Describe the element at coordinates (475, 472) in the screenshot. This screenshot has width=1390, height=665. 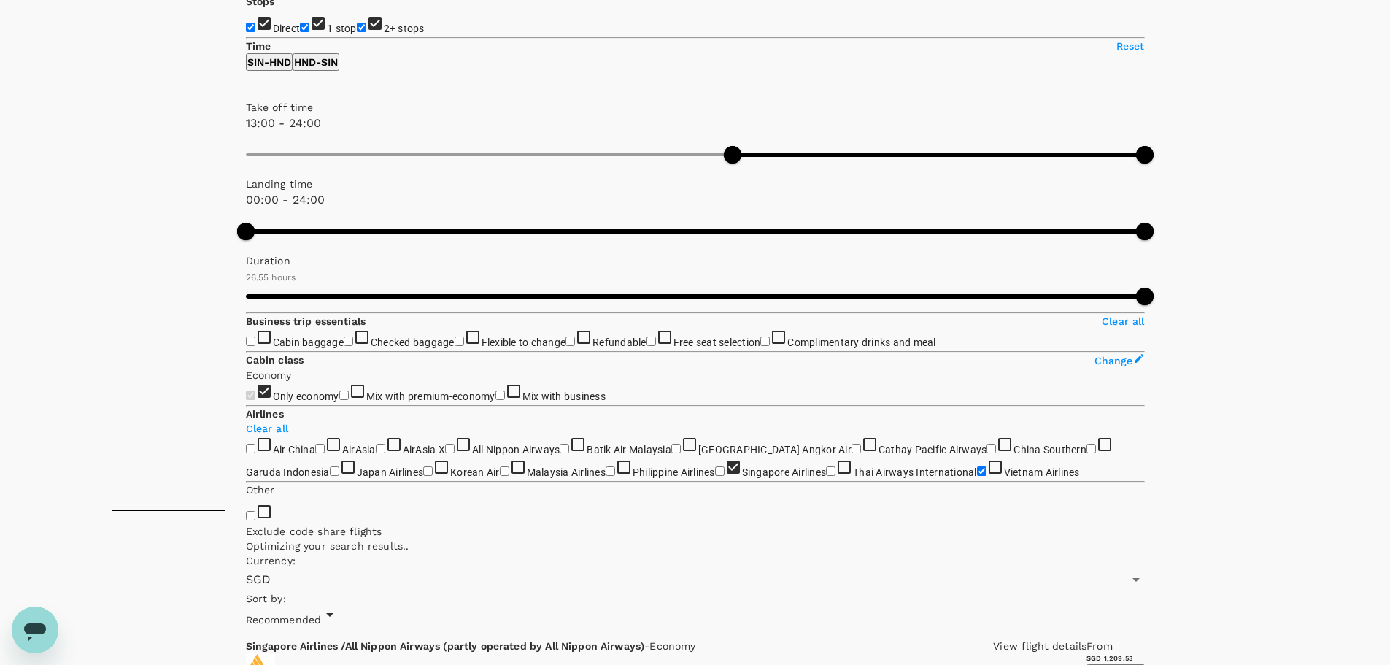
I see `span: Korean Air` at that location.